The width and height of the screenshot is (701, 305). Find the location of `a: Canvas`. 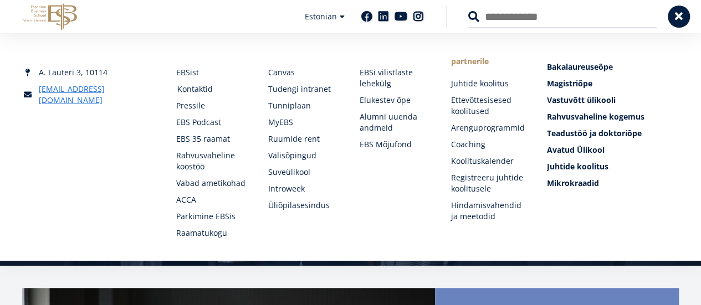

a: Canvas is located at coordinates (302, 73).